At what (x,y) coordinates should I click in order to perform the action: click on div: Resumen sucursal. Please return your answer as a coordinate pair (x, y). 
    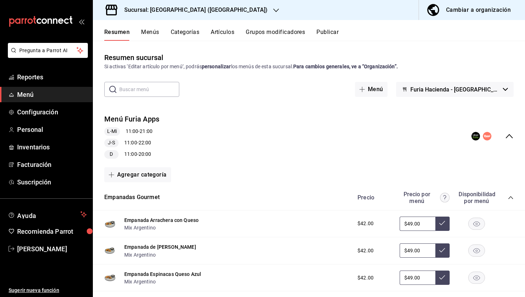
    Looking at the image, I should click on (134, 58).